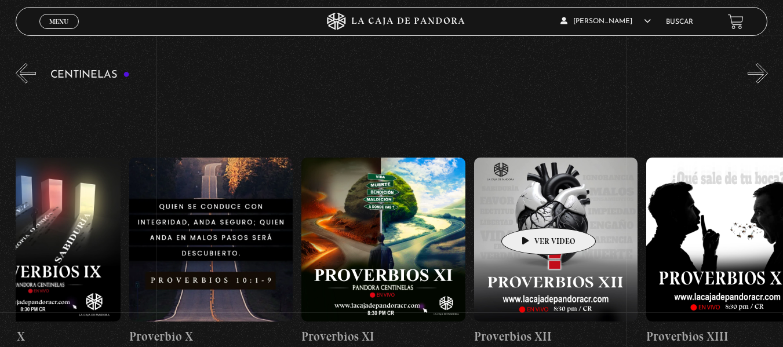  Describe the element at coordinates (59, 32) in the screenshot. I see `span: Cerrar` at that location.